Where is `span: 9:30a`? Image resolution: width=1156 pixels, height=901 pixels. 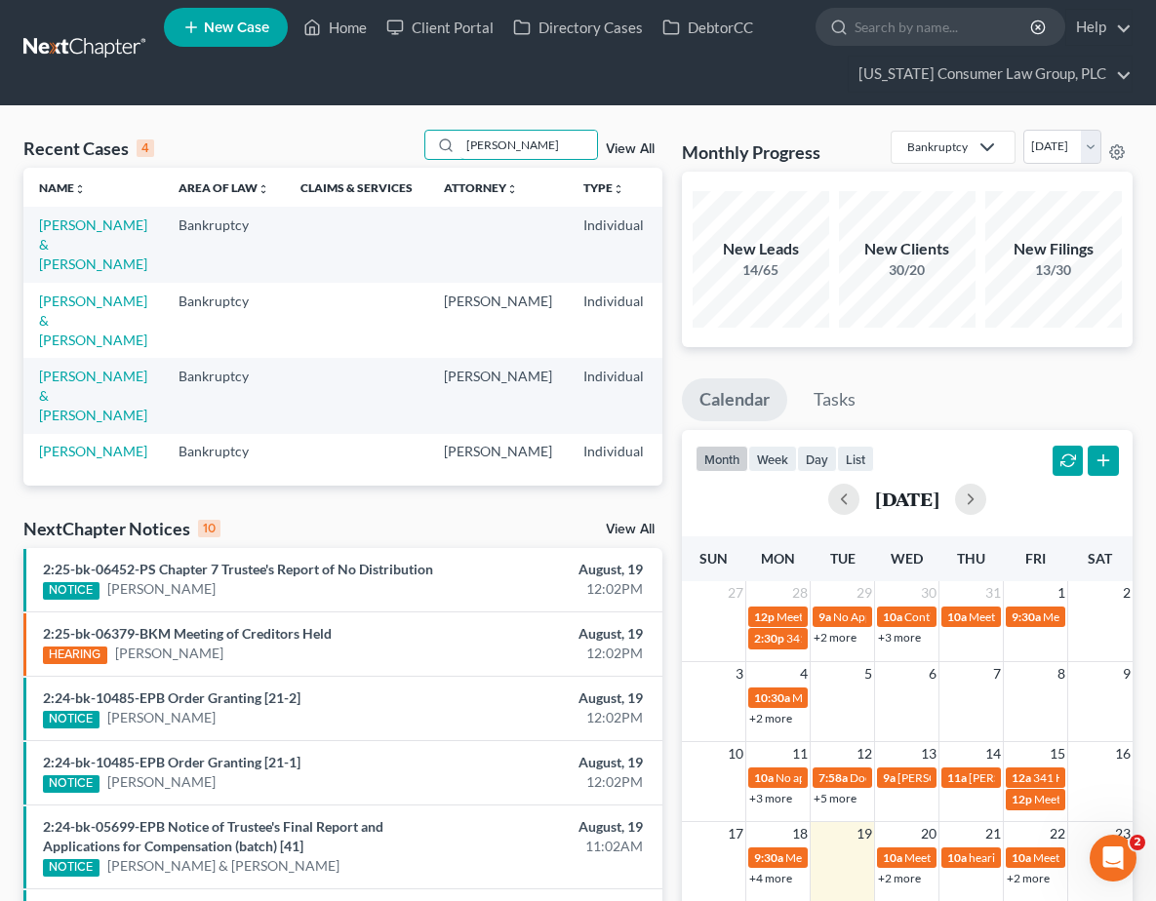 span: 9:30a is located at coordinates (1026, 617).